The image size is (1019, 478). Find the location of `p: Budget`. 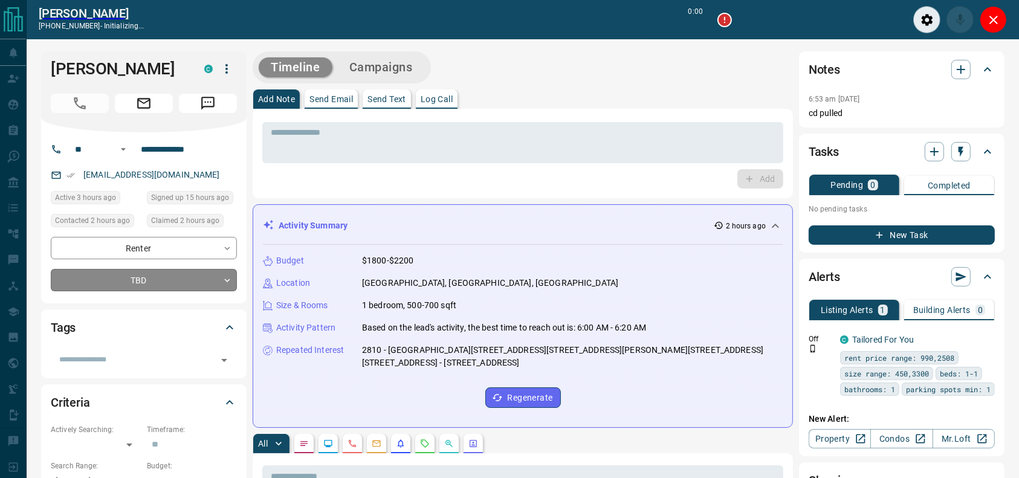

p: Budget is located at coordinates (290, 261).